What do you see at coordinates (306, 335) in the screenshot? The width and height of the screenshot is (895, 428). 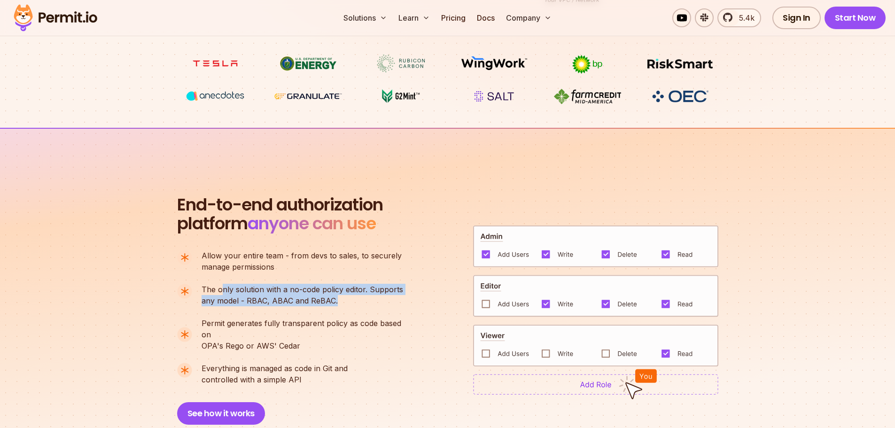 I see `p: OPA's Rego or AWS' Cedar` at bounding box center [306, 335].